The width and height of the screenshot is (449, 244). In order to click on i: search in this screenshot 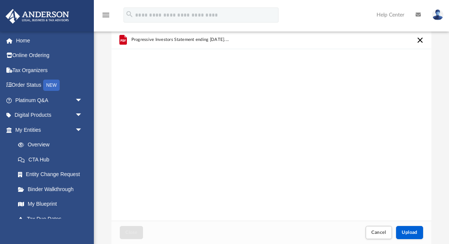, I will do `click(129, 14)`.